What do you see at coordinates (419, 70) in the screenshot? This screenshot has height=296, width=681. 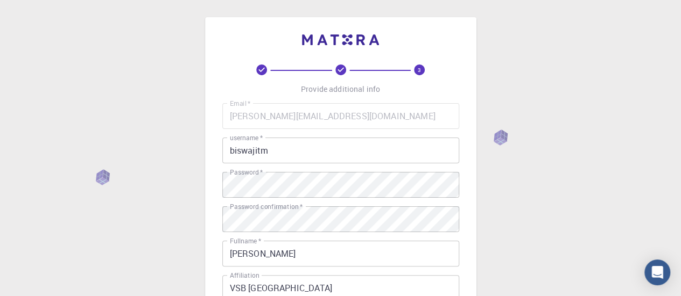 I see `text: 3` at bounding box center [419, 70].